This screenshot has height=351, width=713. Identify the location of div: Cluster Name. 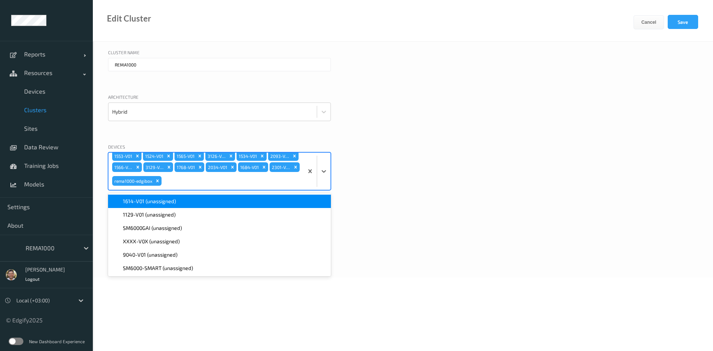
(219, 53).